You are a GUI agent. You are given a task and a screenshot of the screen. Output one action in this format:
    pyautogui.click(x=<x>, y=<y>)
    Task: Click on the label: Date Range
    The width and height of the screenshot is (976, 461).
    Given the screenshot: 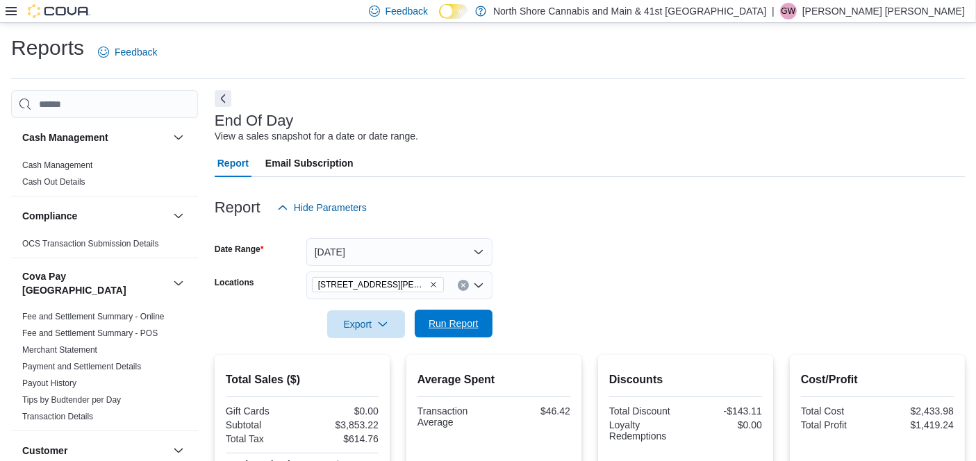 What is the action you would take?
    pyautogui.click(x=239, y=249)
    